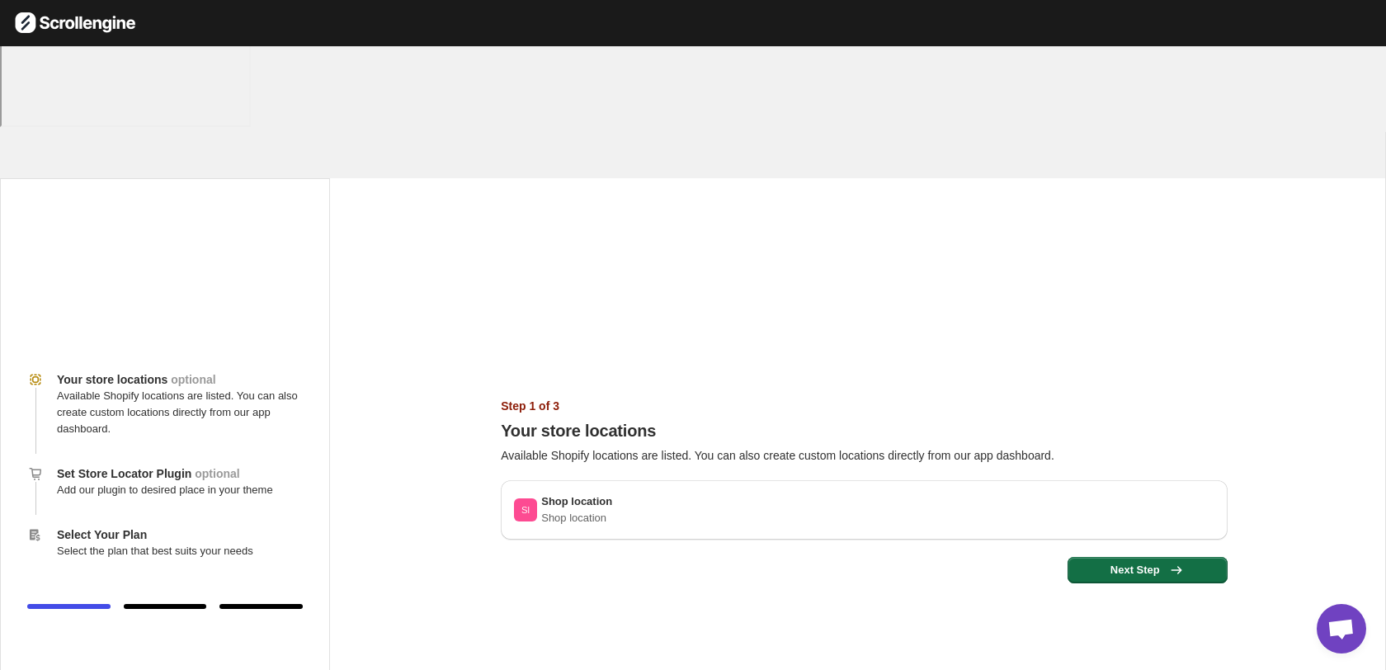 This screenshot has height=670, width=1386. What do you see at coordinates (577, 518) in the screenshot?
I see `p: Shop location` at bounding box center [577, 518].